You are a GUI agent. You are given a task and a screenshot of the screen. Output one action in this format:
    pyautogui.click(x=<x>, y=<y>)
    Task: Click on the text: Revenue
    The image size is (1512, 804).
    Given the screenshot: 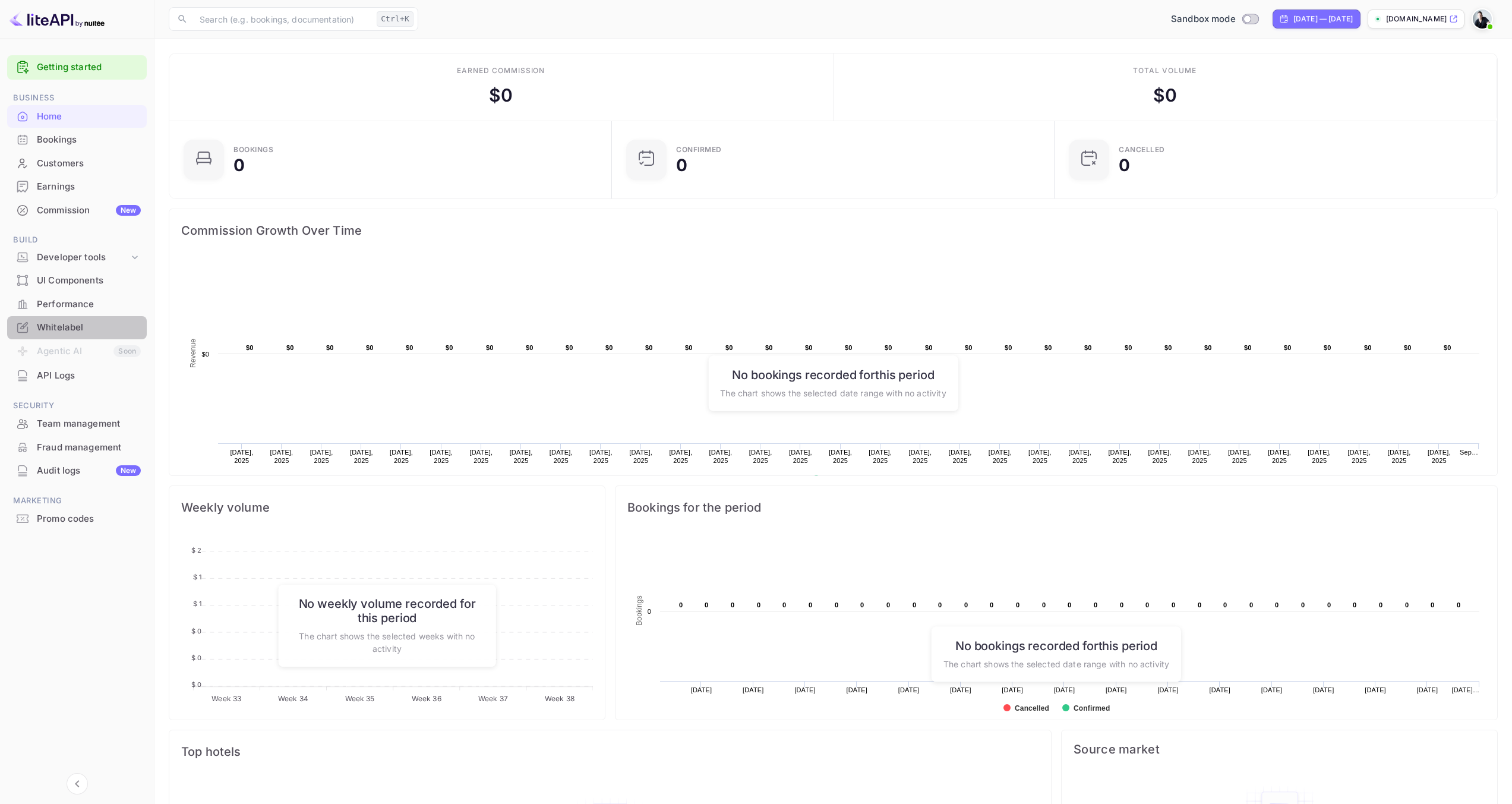 What is the action you would take?
    pyautogui.click(x=194, y=353)
    